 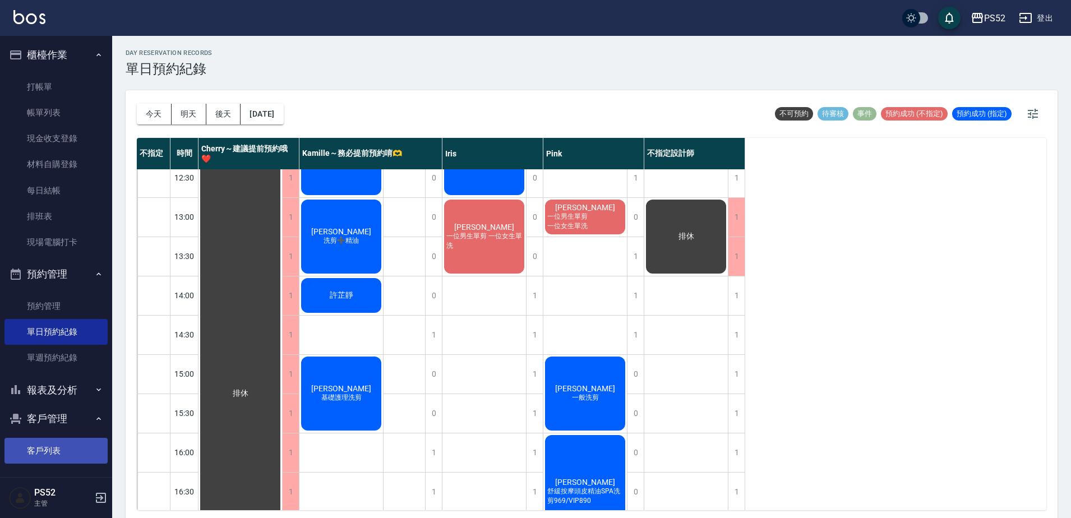 What do you see at coordinates (56, 138) in the screenshot?
I see `a: 現金收支登錄` at bounding box center [56, 138].